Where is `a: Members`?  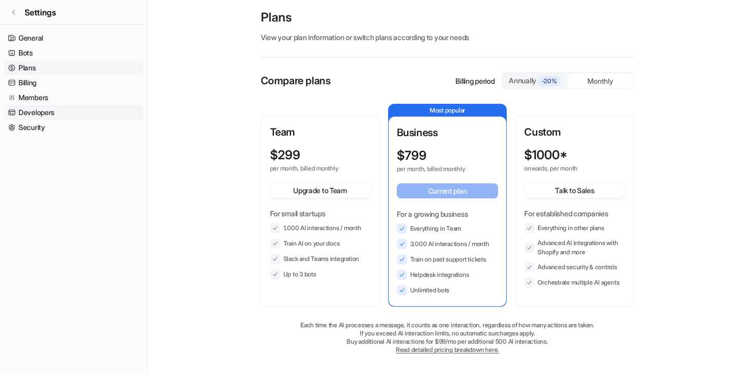 a: Members is located at coordinates (73, 98).